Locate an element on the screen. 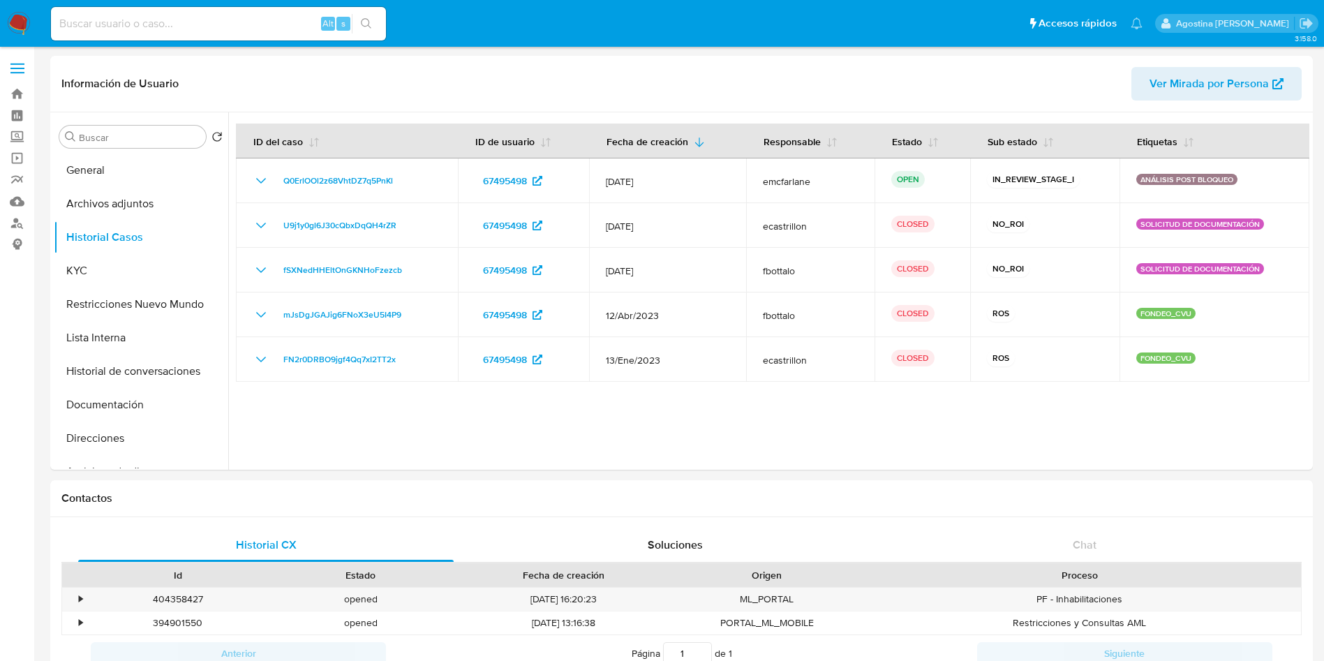 This screenshot has height=661, width=1324. button: Ver Mirada por Persona is located at coordinates (1216, 84).